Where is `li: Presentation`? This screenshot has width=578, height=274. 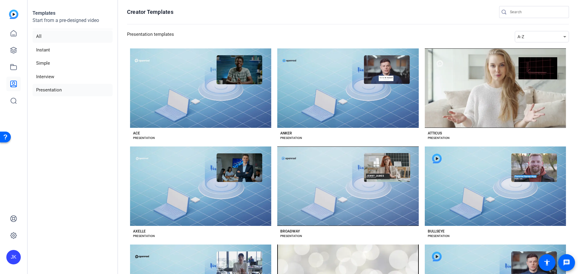
li: Presentation is located at coordinates (73, 90).